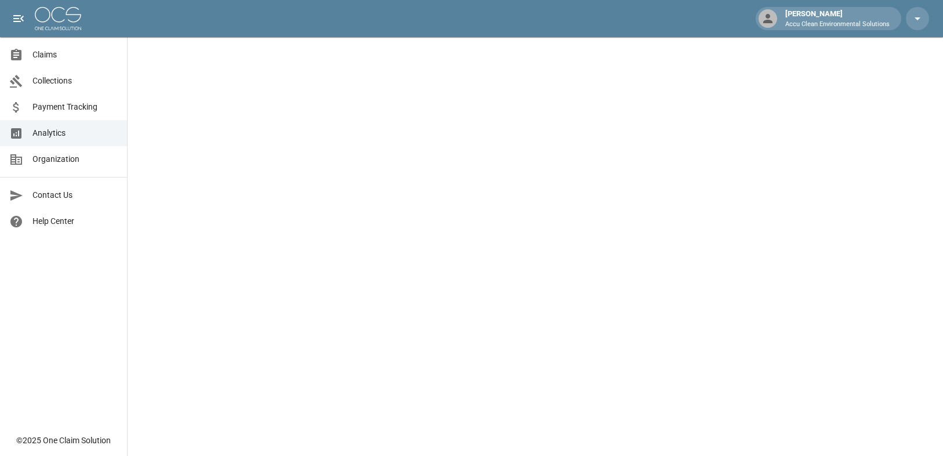 Image resolution: width=943 pixels, height=456 pixels. I want to click on button: open drawer, so click(19, 19).